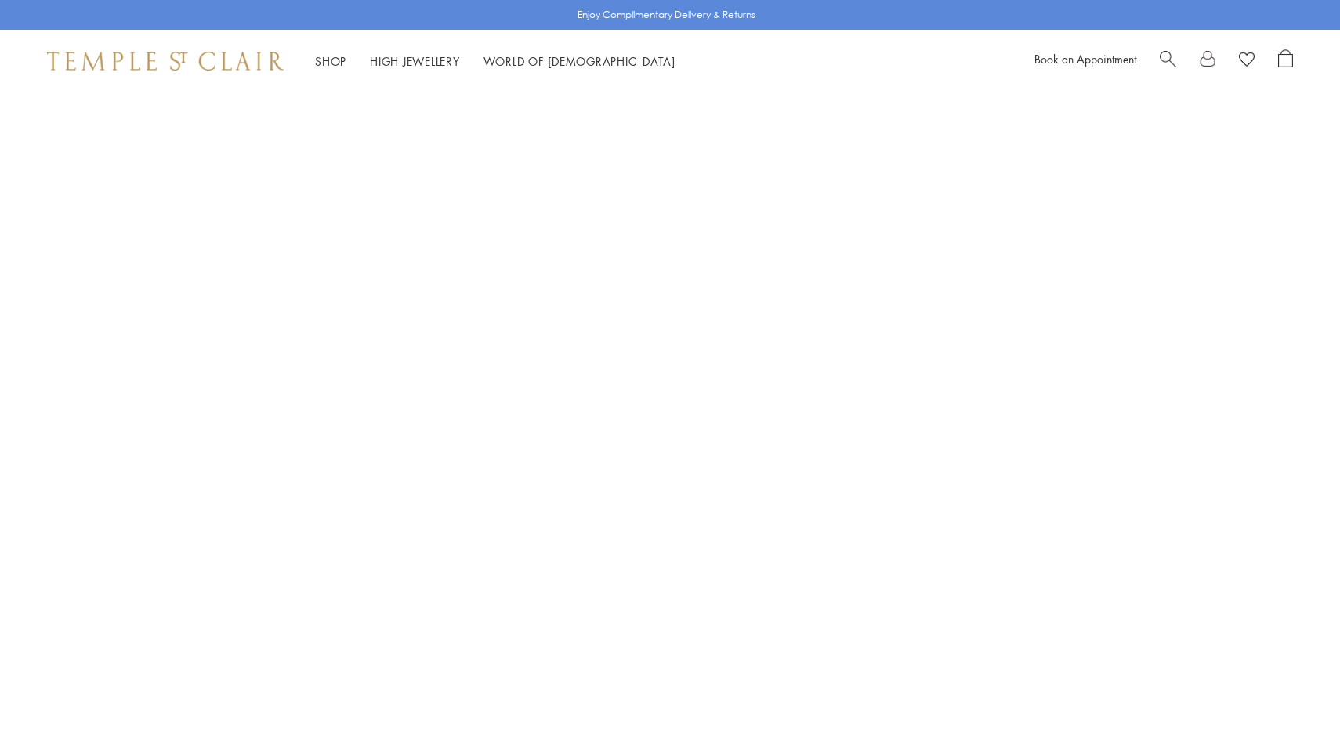 The height and width of the screenshot is (742, 1340). Describe the element at coordinates (415, 61) in the screenshot. I see `a: High JewelleryHigh Jewellery` at that location.